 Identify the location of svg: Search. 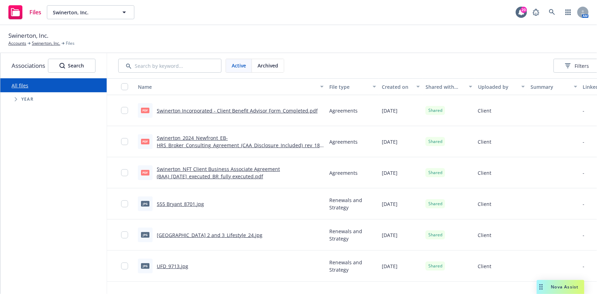
(62, 66).